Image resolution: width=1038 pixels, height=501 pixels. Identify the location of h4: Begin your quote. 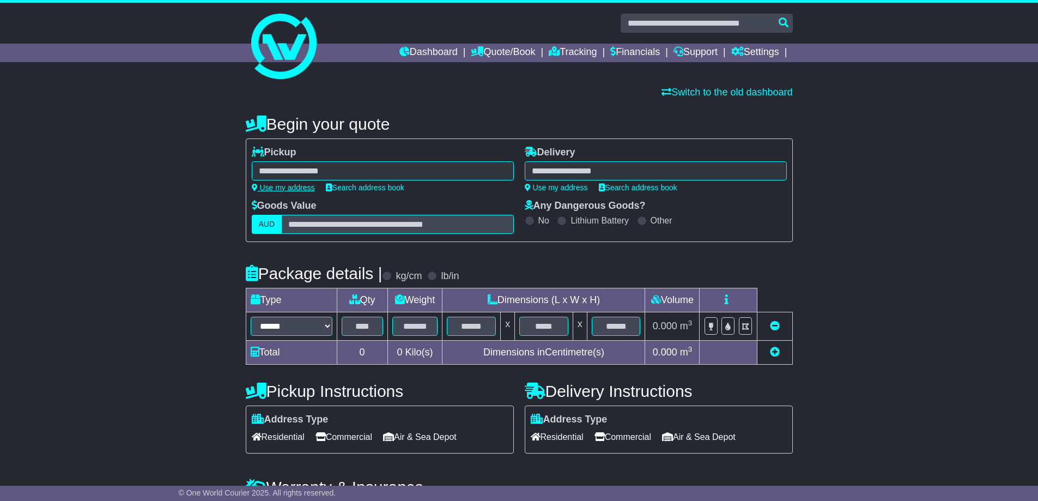
(519, 124).